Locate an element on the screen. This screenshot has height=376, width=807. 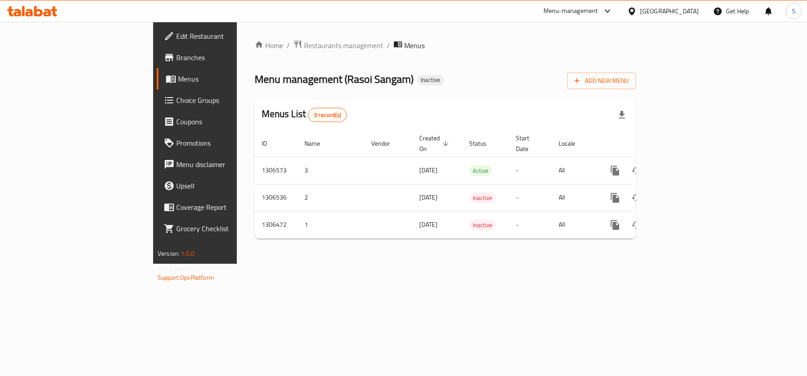
span: Coupons is located at coordinates (228, 122).